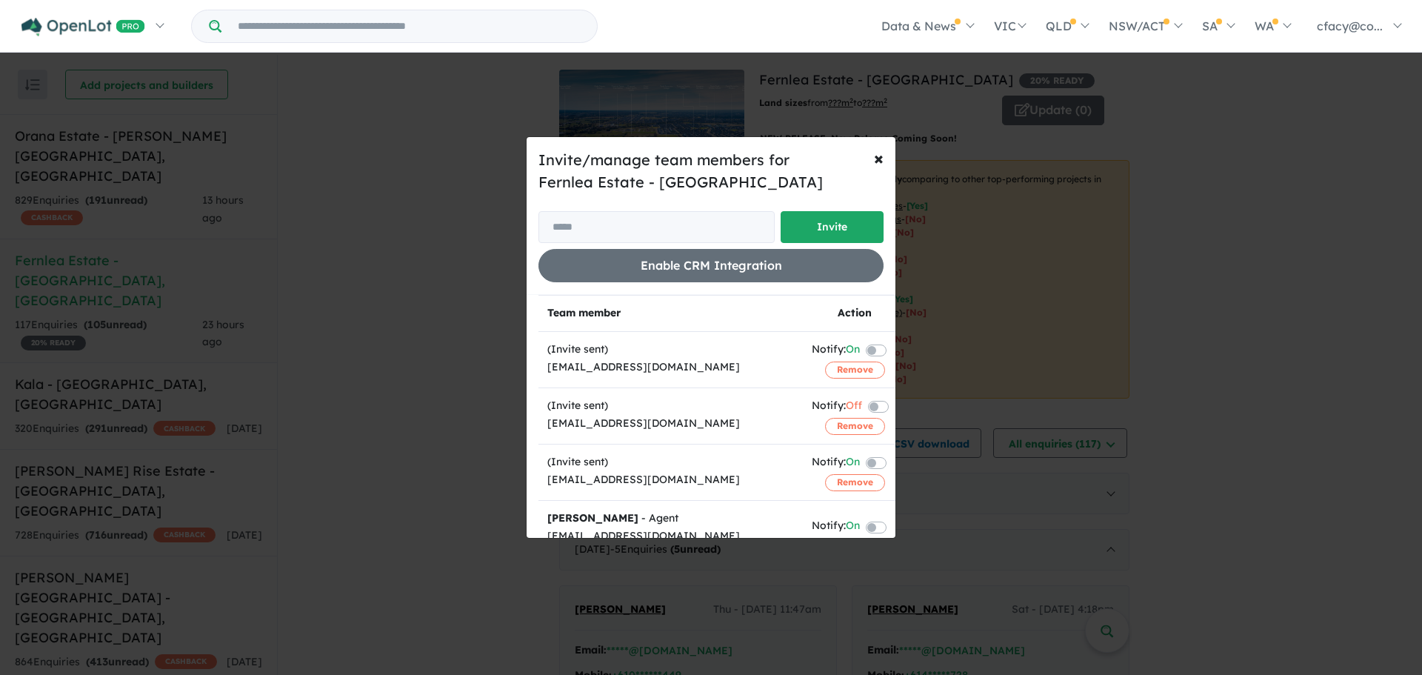 The width and height of the screenshot is (1422, 675). Describe the element at coordinates (83, 27) in the screenshot. I see `img: Openlot PRO Logo White` at that location.